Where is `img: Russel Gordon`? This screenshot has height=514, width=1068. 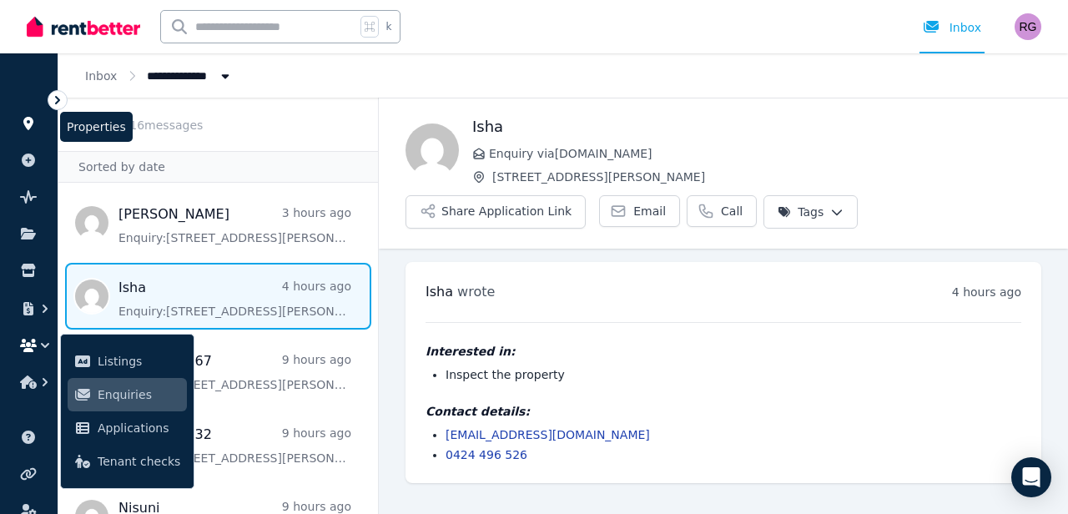 img: Russel Gordon is located at coordinates (1028, 27).